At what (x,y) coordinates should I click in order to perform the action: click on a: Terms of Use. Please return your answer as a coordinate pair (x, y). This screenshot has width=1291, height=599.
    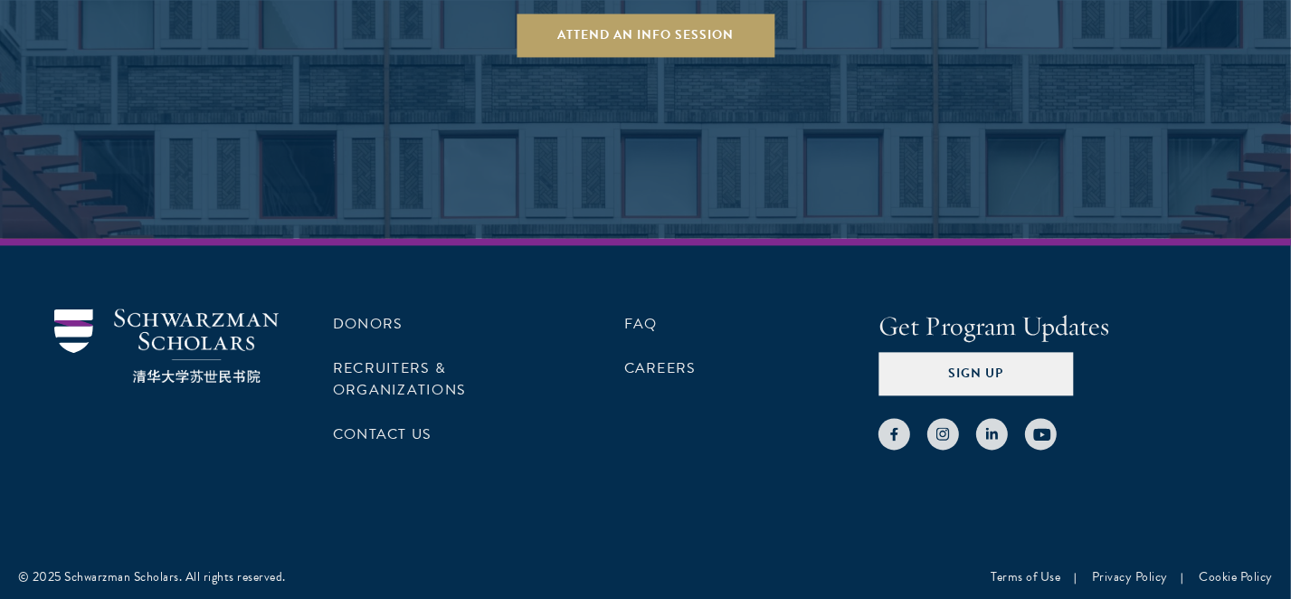
    Looking at the image, I should click on (1026, 576).